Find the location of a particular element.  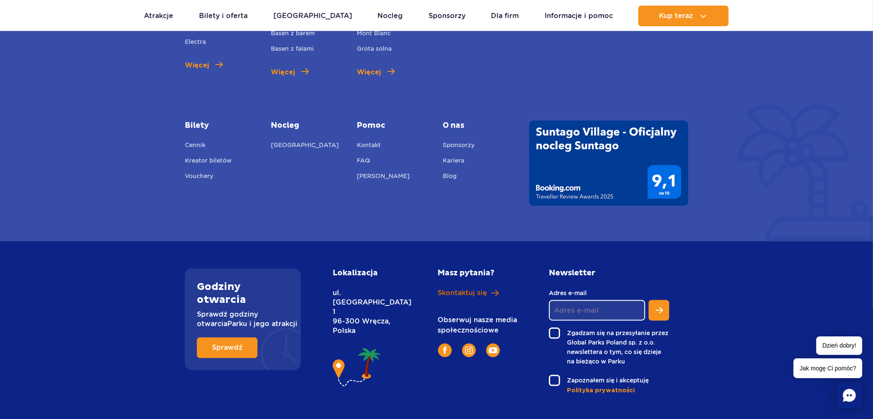

span: O nas is located at coordinates (480, 126).